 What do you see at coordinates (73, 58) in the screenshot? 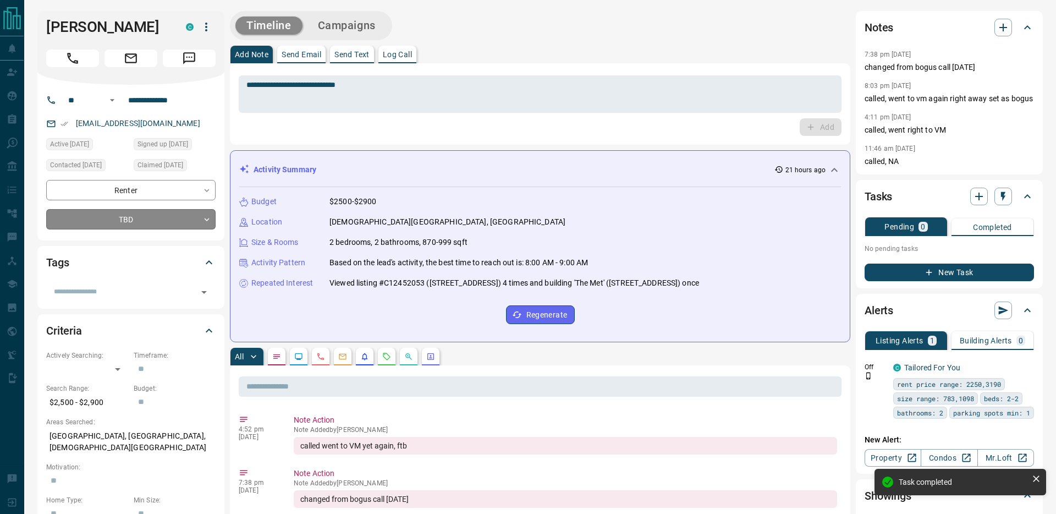
I see `span: Call` at bounding box center [73, 58].